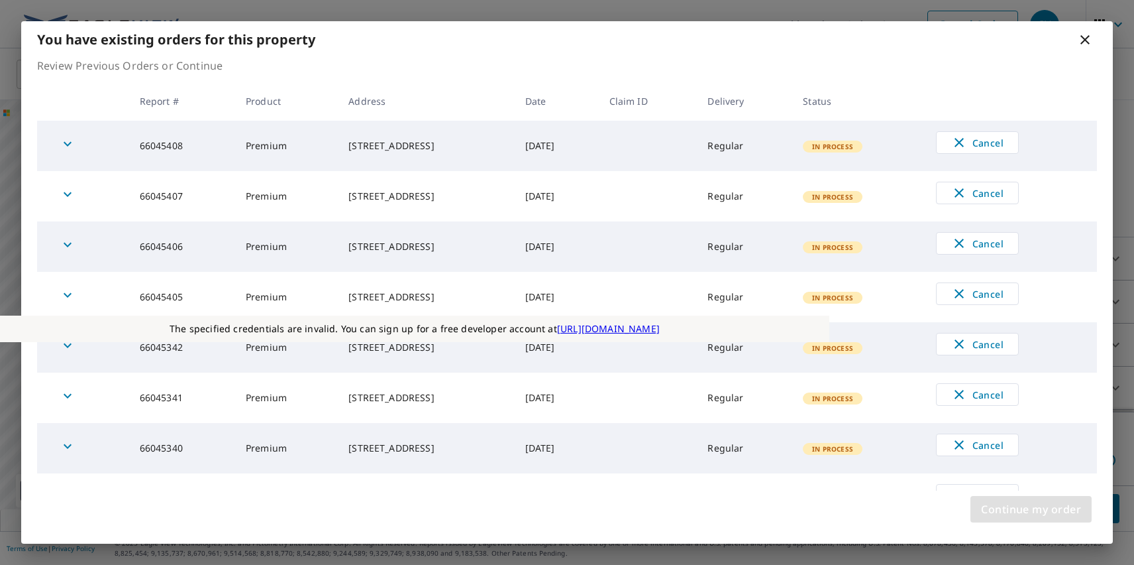  What do you see at coordinates (182, 146) in the screenshot?
I see `td: 66045408` at bounding box center [182, 146].